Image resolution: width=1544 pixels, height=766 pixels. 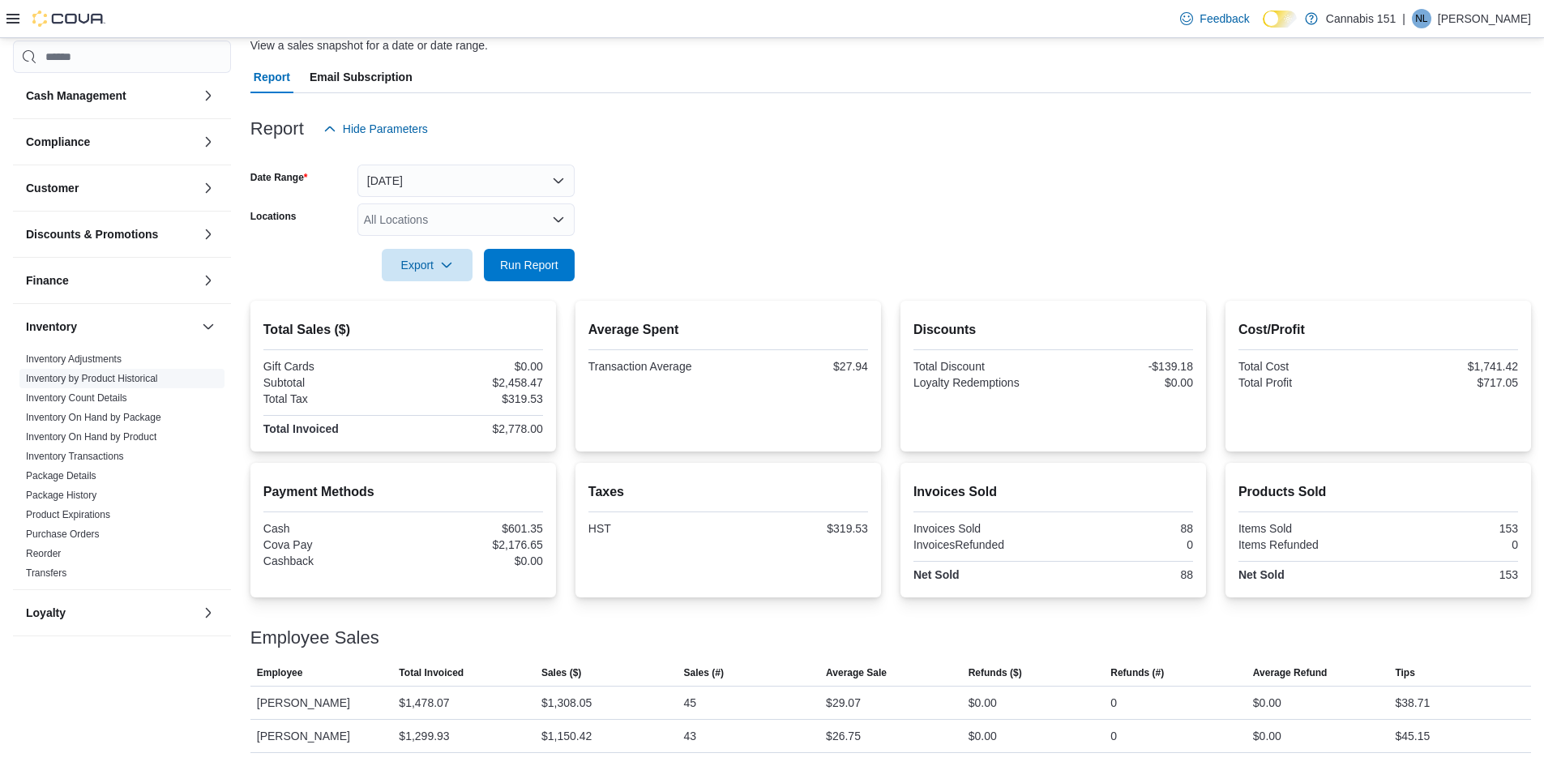 I want to click on a: Transfers, so click(x=46, y=573).